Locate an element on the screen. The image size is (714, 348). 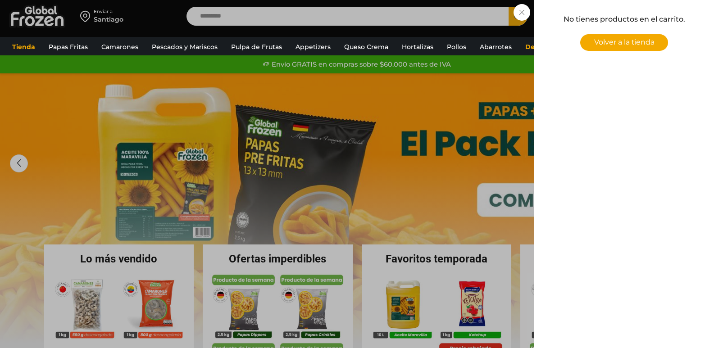
a: Papas Fritas is located at coordinates (68, 47).